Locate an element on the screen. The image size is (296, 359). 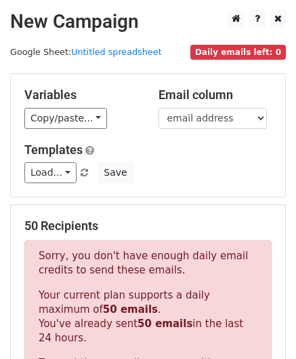
a: Templates is located at coordinates (54, 149).